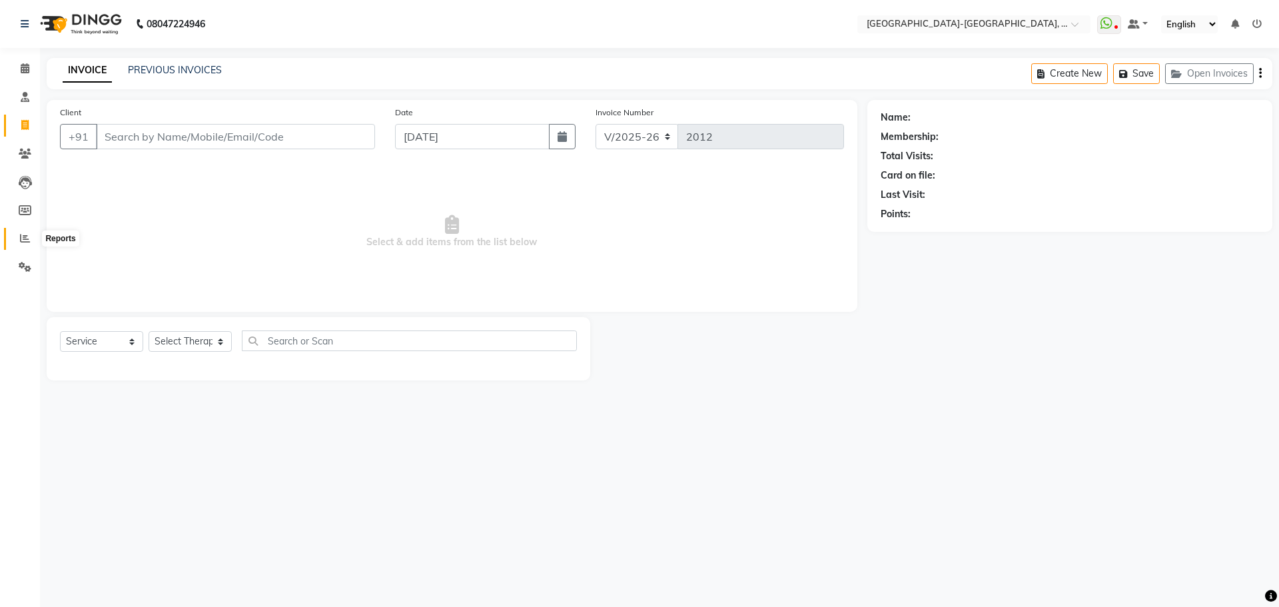 This screenshot has width=1279, height=607. Describe the element at coordinates (452, 232) in the screenshot. I see `span: Select & add items from the list below` at that location.